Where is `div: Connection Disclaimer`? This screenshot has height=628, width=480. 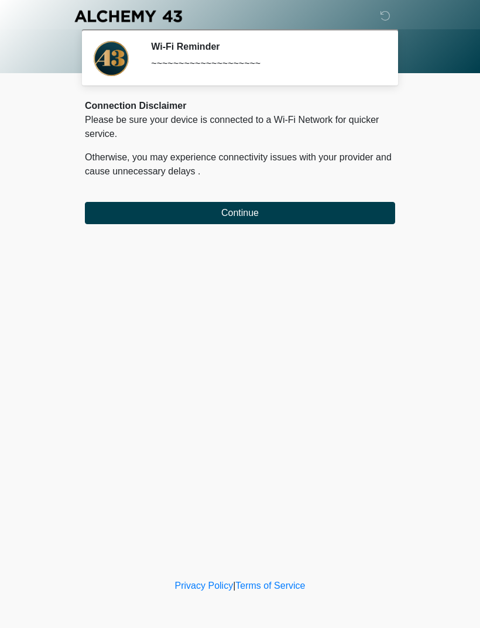
div: Connection Disclaimer is located at coordinates (240, 106).